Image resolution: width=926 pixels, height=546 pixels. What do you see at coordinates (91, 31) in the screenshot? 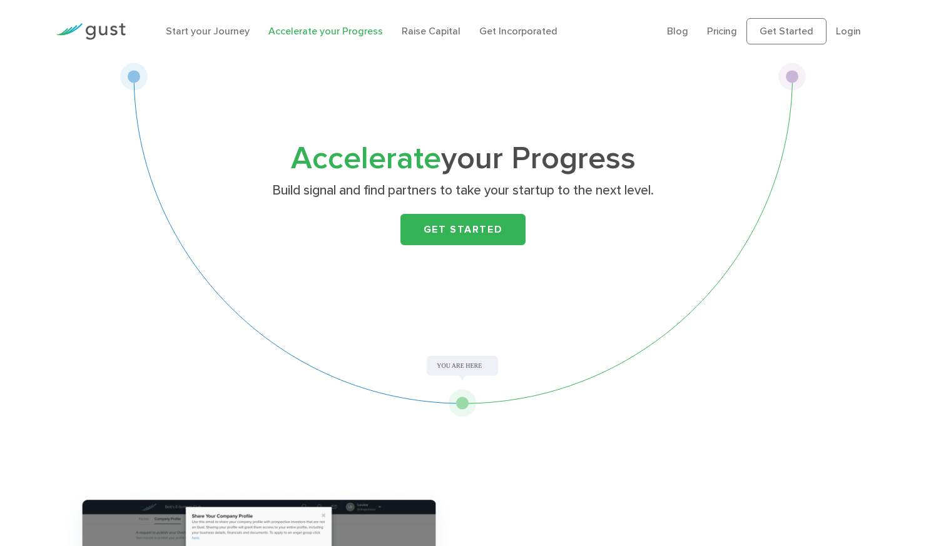
I see `img: Gust Logo` at bounding box center [91, 31].